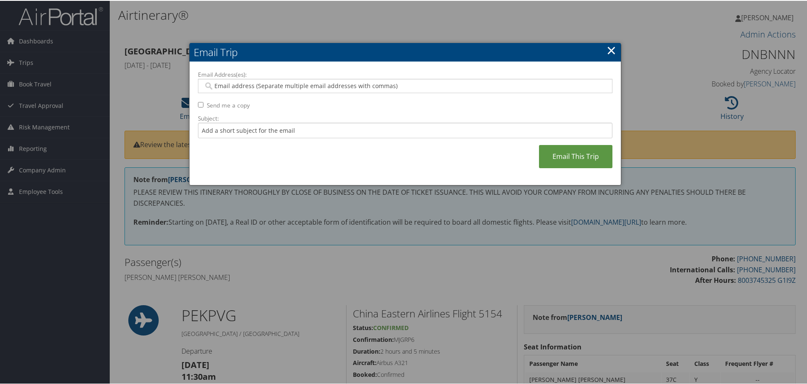 The height and width of the screenshot is (384, 807). I want to click on label: Subject:, so click(405, 118).